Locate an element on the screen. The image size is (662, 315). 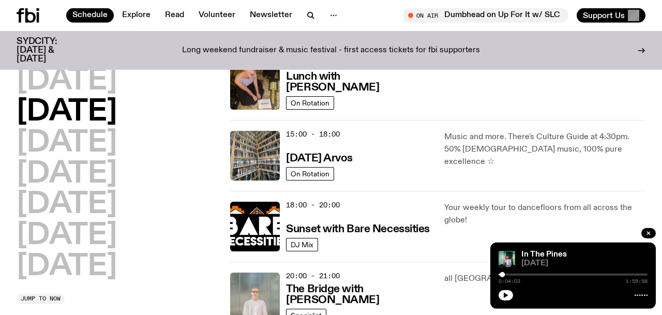
span: Support Us is located at coordinates (603, 16).